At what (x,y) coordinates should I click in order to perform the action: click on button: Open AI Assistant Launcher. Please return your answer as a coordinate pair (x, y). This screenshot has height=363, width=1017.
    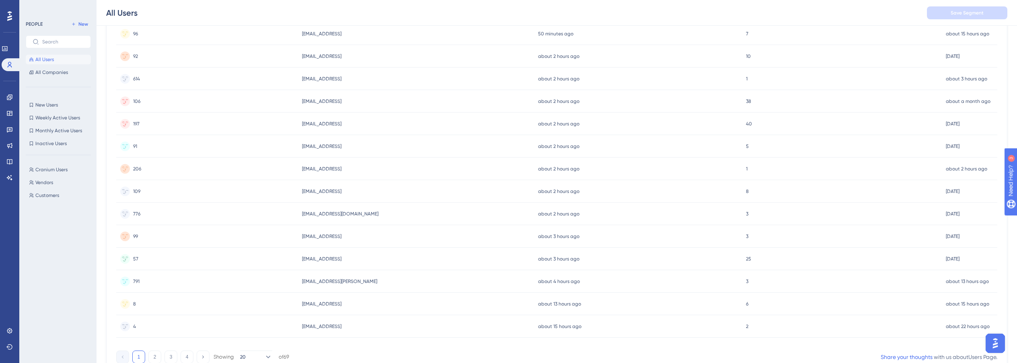
    Looking at the image, I should click on (12, 12).